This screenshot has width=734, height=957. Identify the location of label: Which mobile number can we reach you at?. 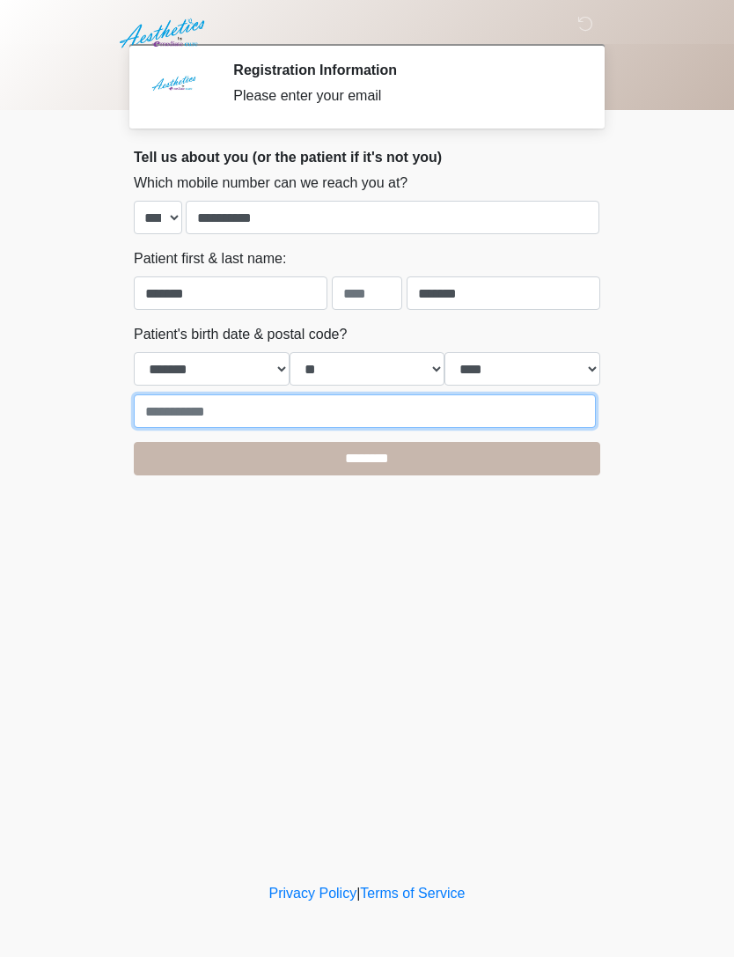
(270, 183).